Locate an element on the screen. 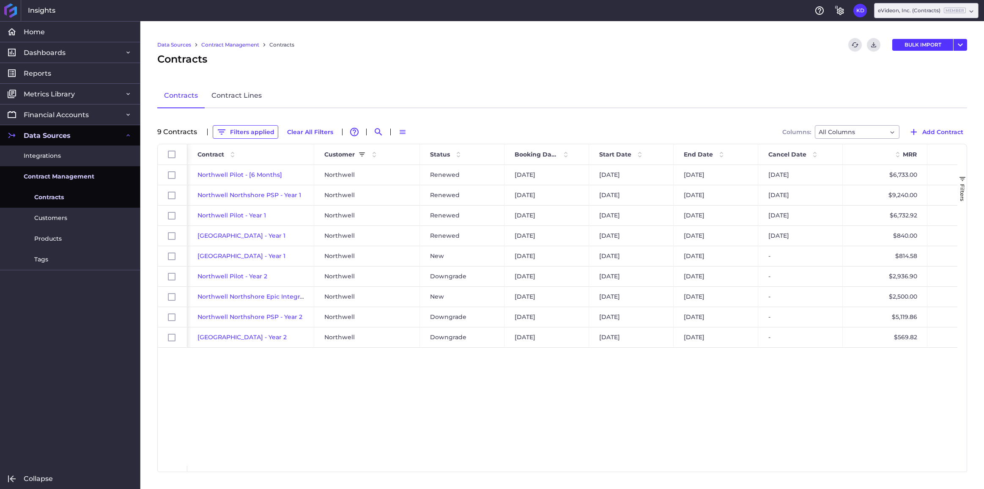 This screenshot has height=489, width=984. span: Filters is located at coordinates (963, 192).